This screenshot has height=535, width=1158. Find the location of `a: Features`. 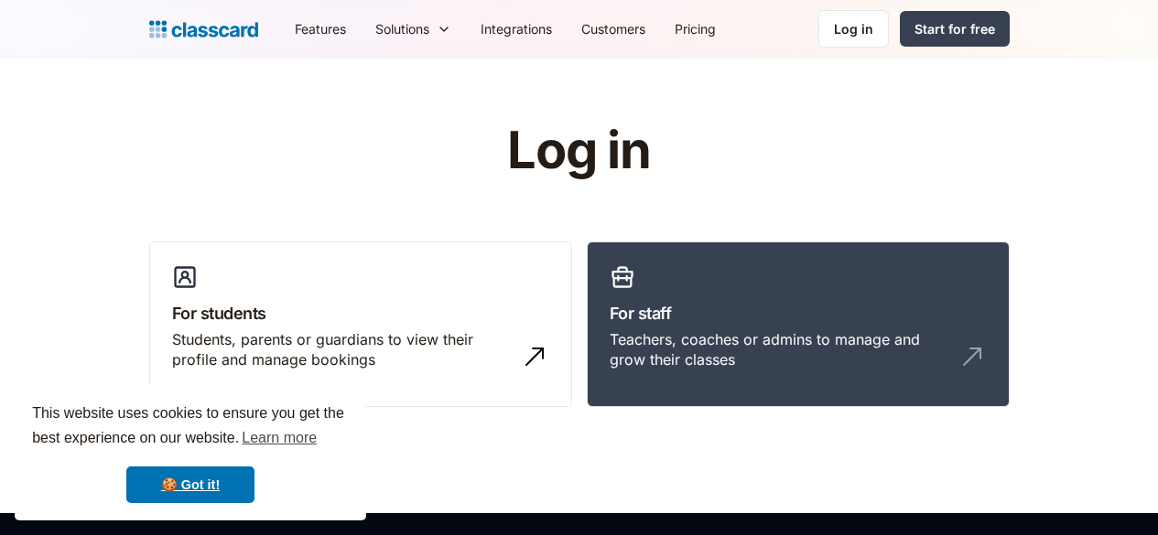

a: Features is located at coordinates (320, 28).